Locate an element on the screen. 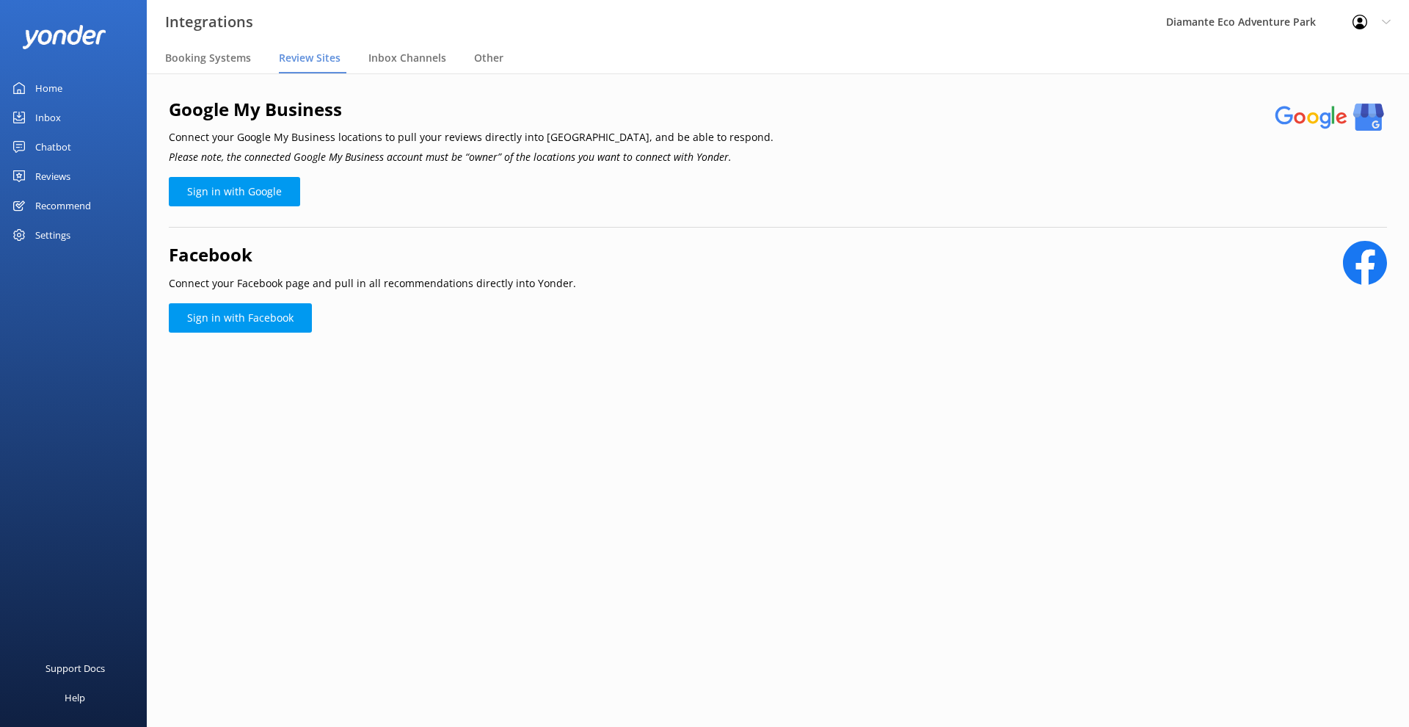 This screenshot has height=727, width=1409. a: Sign in with Facebook is located at coordinates (240, 318).